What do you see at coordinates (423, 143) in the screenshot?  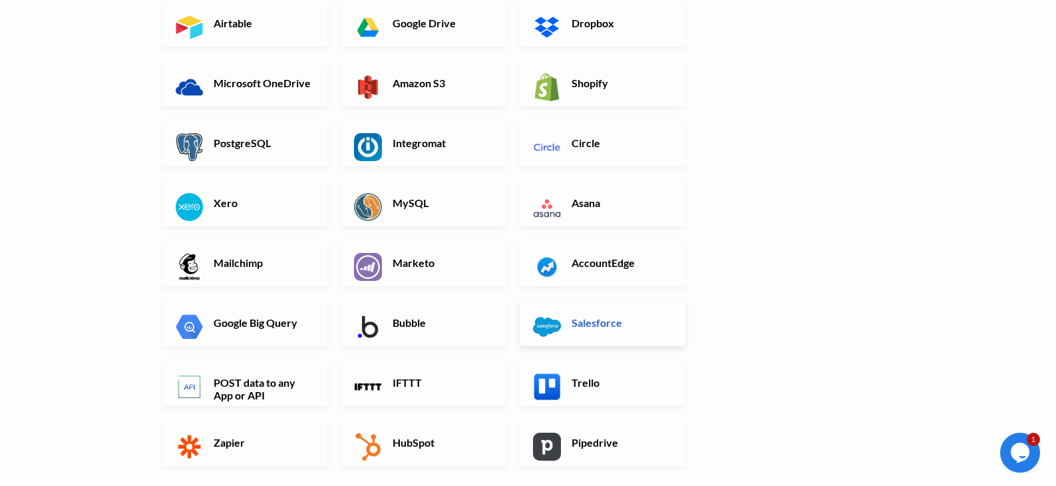 I see `a: Integromat` at bounding box center [423, 143].